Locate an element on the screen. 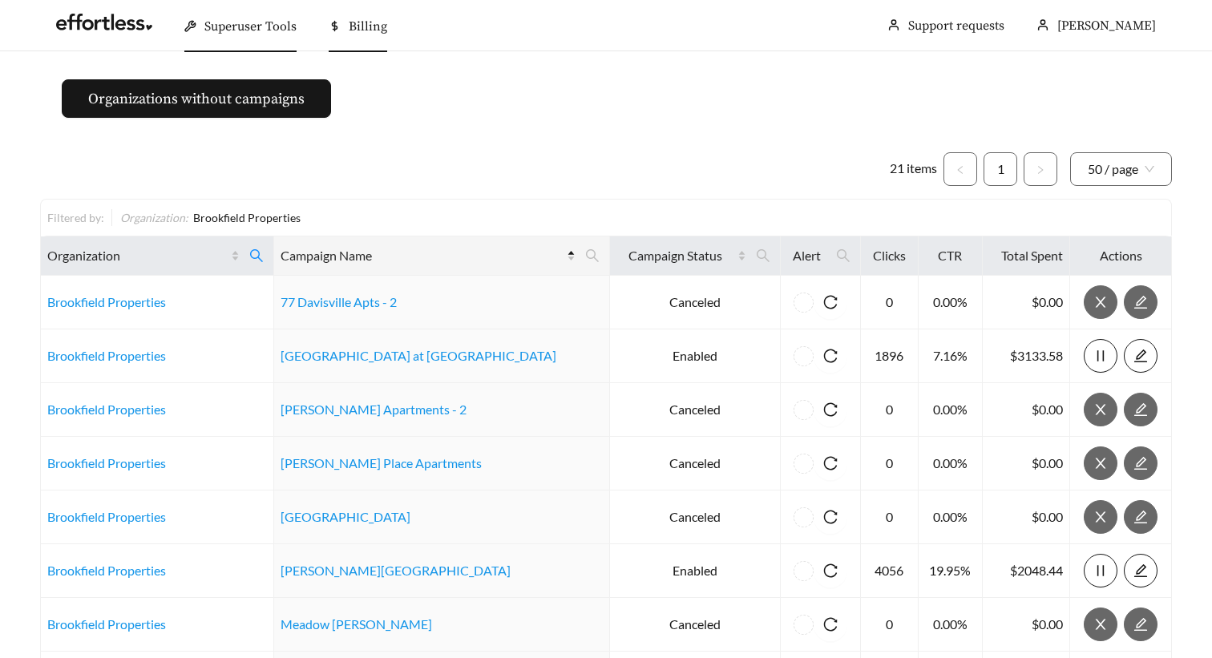  div: Filtered by: is located at coordinates (79, 217).